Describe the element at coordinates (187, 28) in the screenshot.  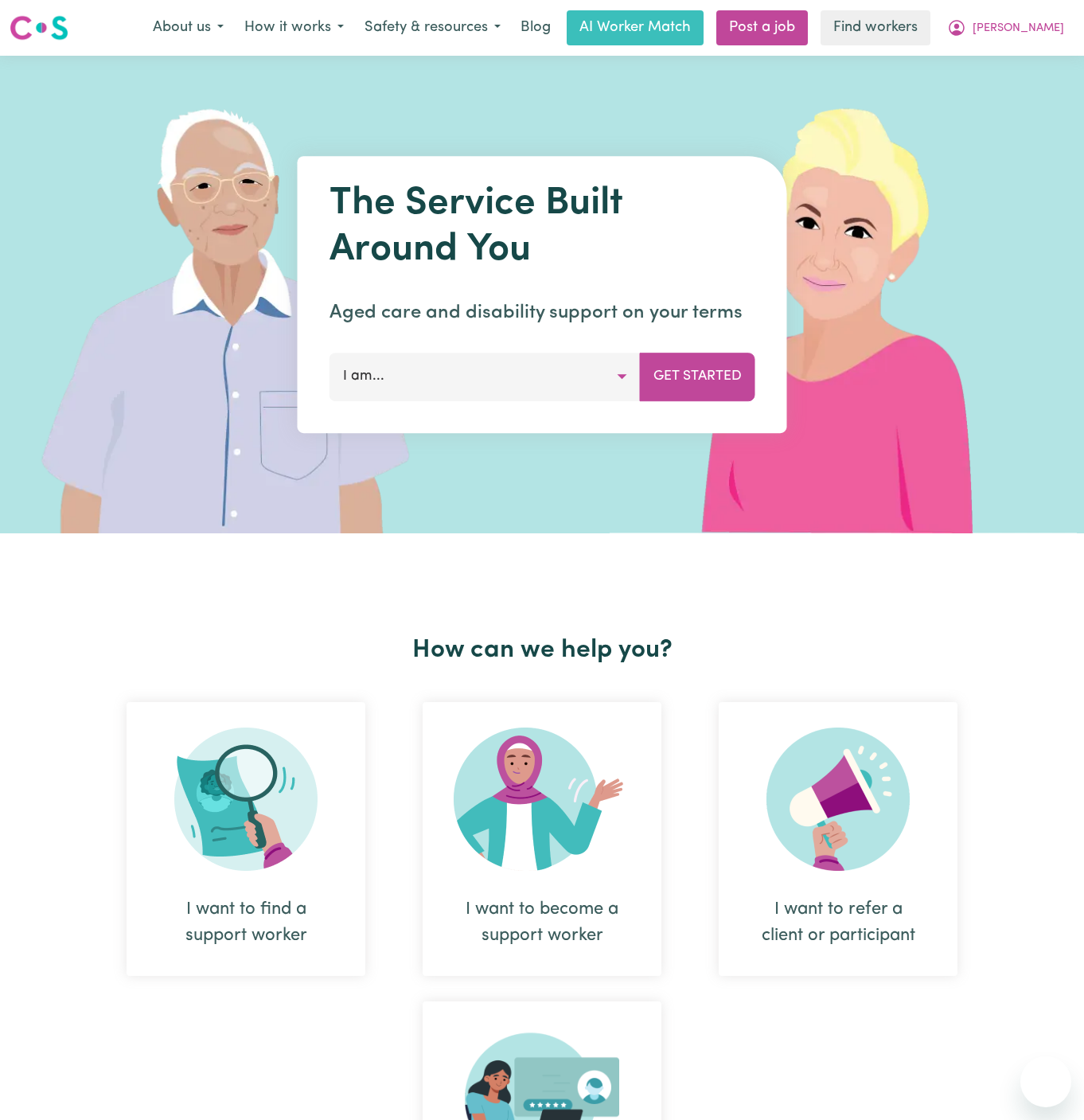
I see `button: About us` at that location.